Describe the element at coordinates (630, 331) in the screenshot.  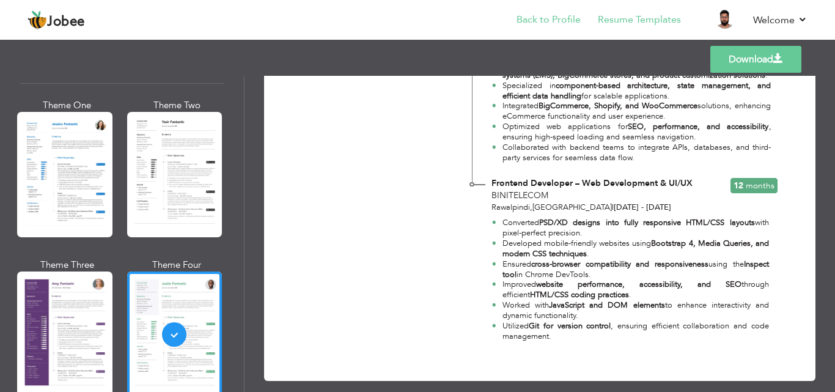
I see `li: Utilized , ensuring efficient collaboration and code management.` at that location.